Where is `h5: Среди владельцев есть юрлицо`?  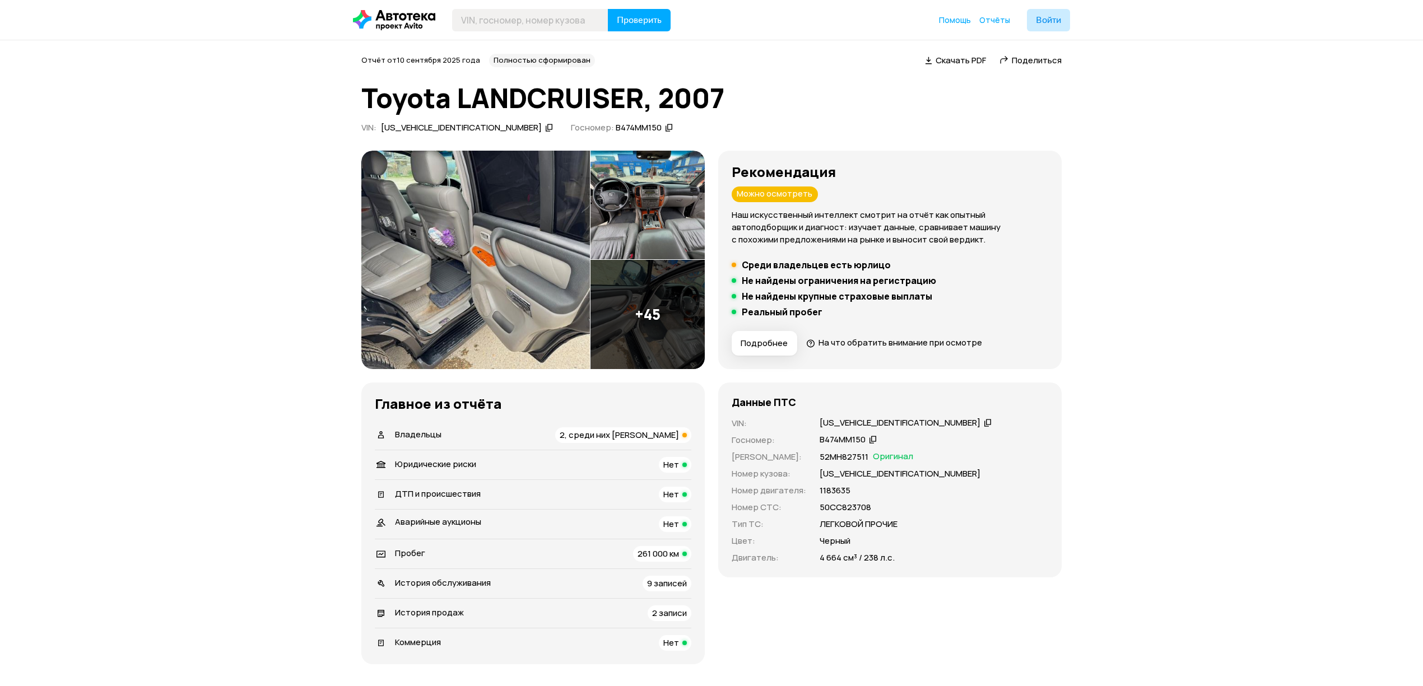
h5: Среди владельцев есть юрлицо is located at coordinates (816, 265).